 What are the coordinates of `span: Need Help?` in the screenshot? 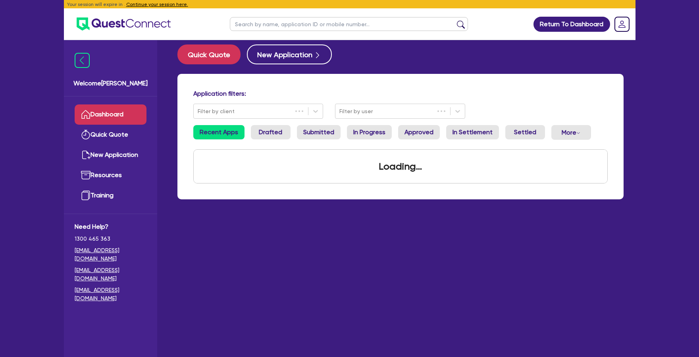 It's located at (110, 226).